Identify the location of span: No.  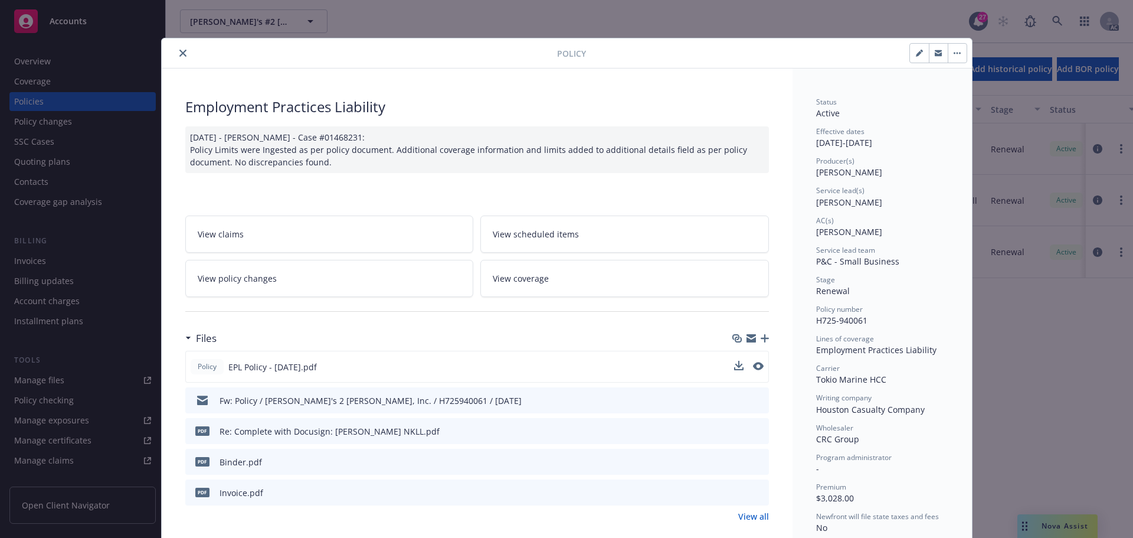
(821, 527).